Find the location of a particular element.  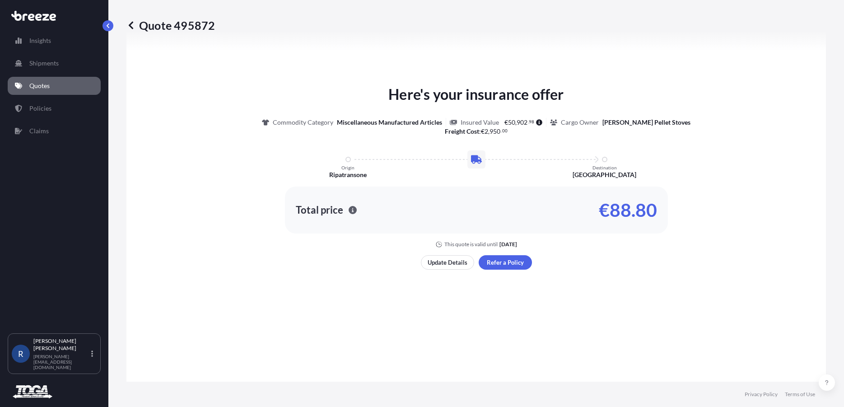

p: Quote 495872 is located at coordinates (171, 25).